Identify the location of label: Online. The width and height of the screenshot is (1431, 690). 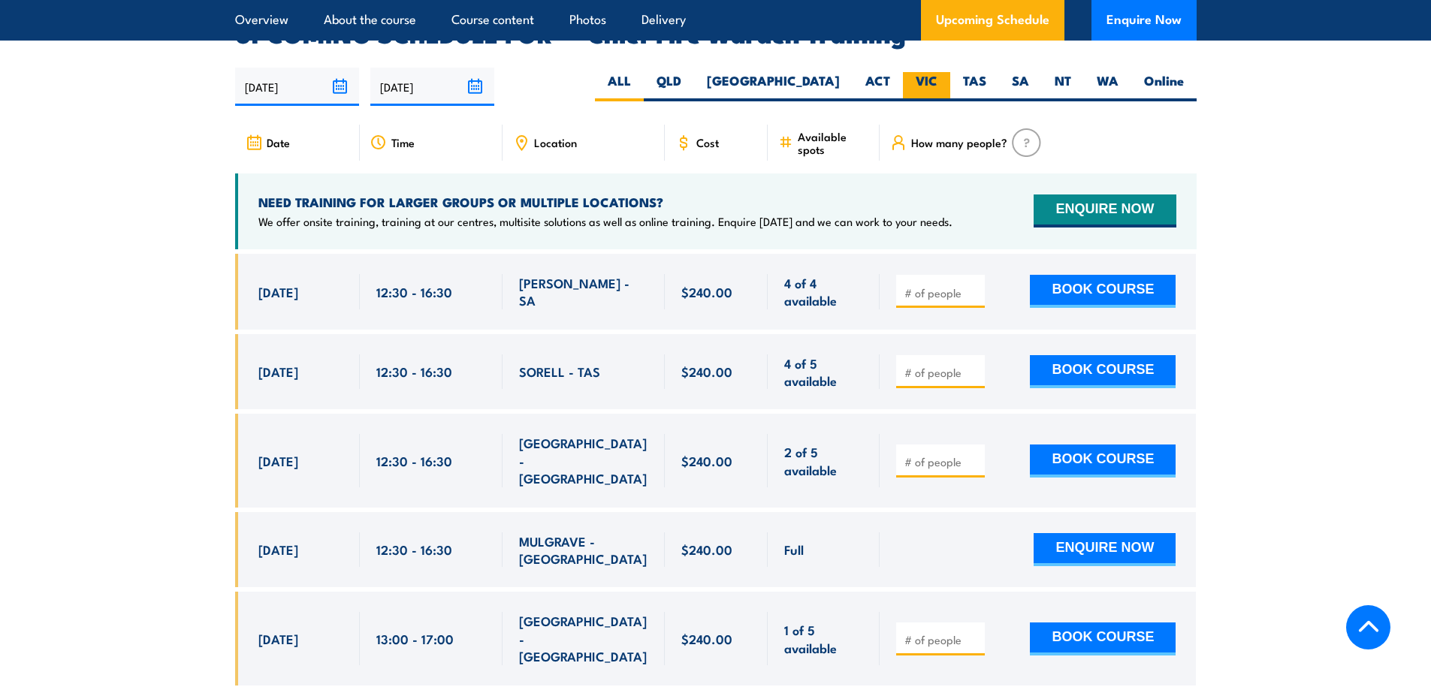
(1164, 86).